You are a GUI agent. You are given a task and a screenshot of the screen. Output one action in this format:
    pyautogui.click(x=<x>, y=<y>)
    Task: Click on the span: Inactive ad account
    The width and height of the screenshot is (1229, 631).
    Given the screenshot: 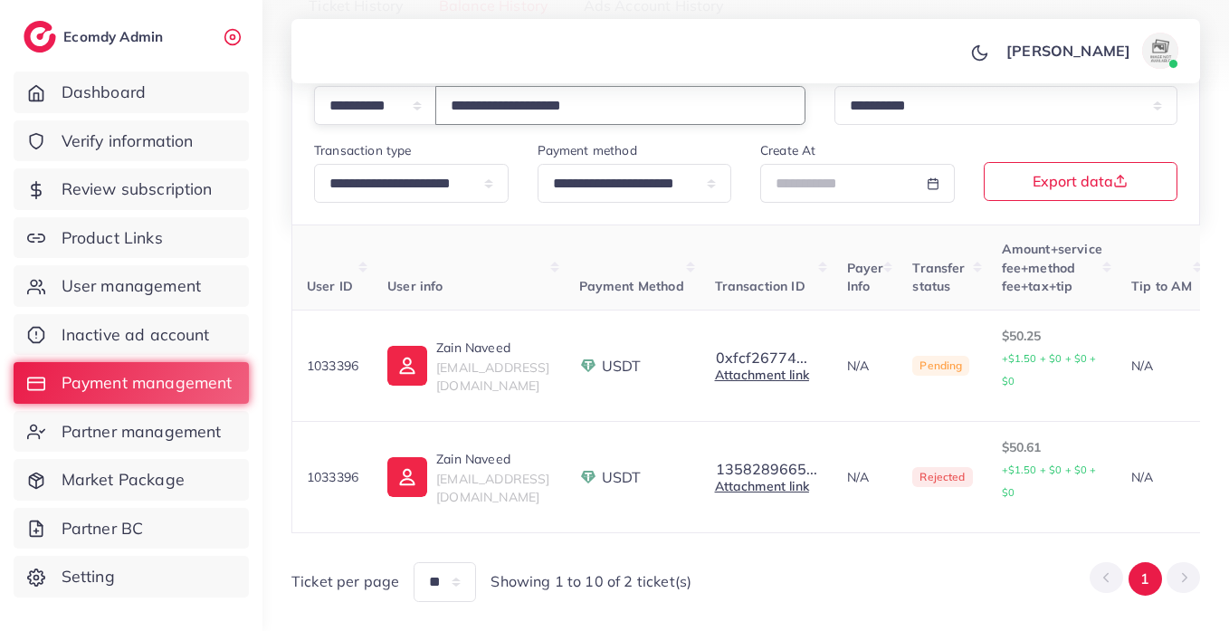 What is the action you would take?
    pyautogui.click(x=136, y=335)
    